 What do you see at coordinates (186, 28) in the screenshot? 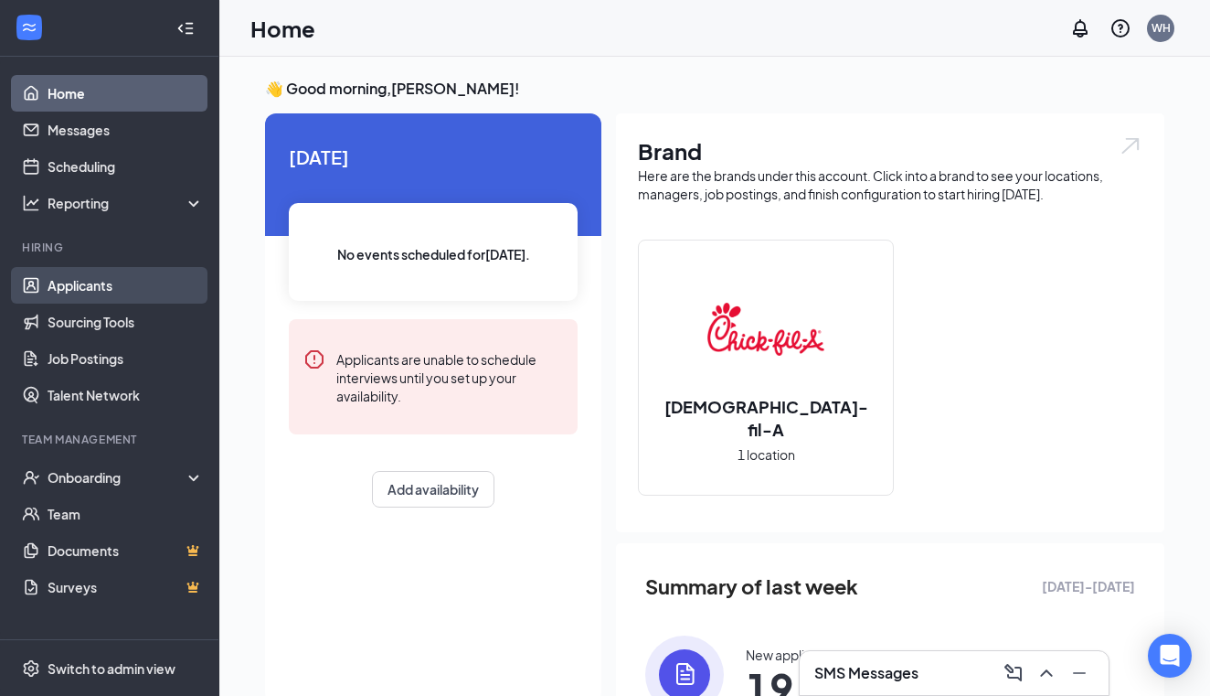
I see `svg: Collapse` at bounding box center [186, 28].